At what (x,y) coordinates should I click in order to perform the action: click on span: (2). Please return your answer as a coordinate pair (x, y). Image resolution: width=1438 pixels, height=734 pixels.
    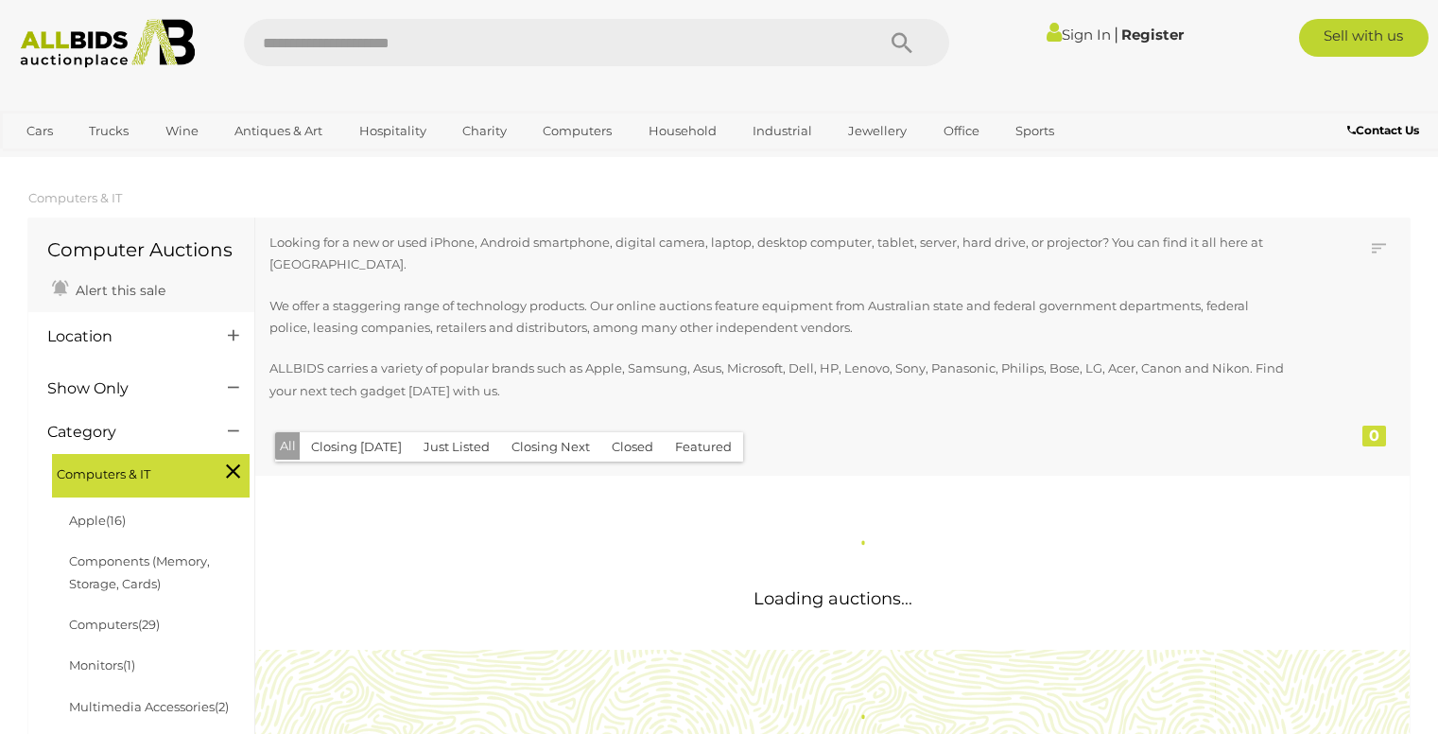
    Looking at the image, I should click on (221, 706).